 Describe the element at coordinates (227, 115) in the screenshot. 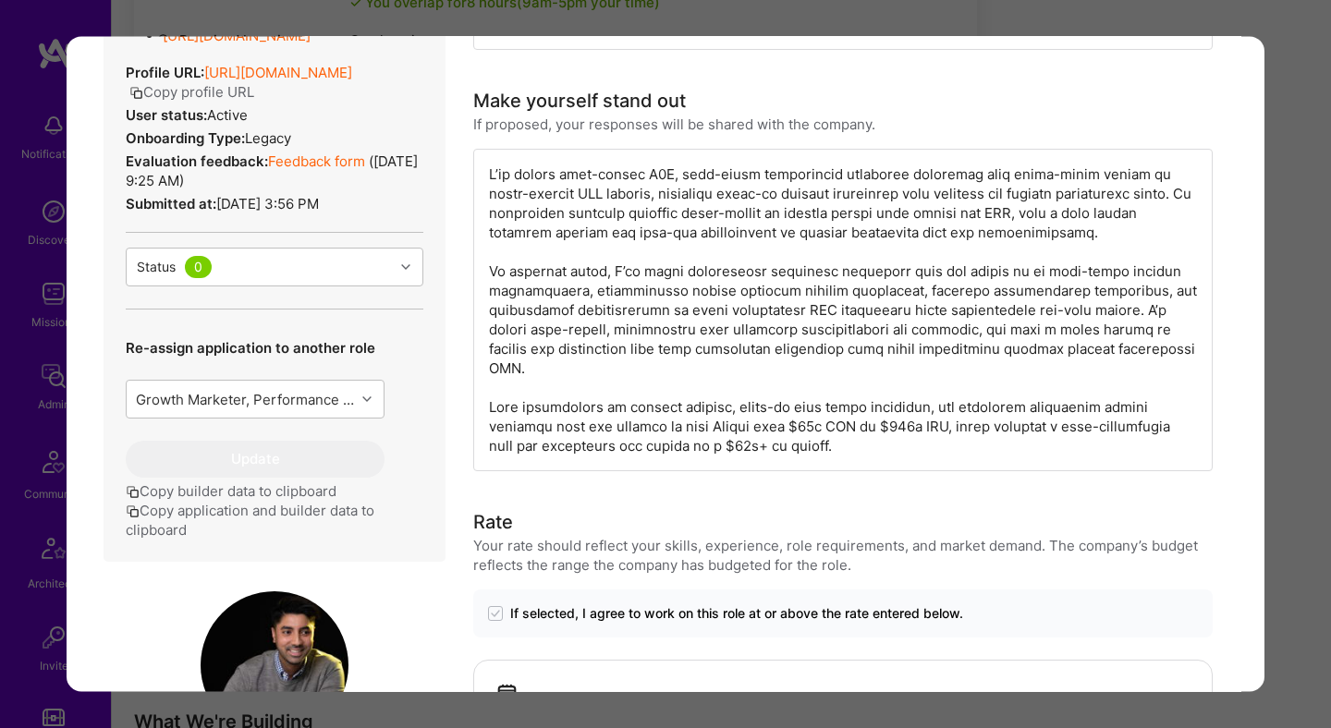

I see `span: Active` at that location.